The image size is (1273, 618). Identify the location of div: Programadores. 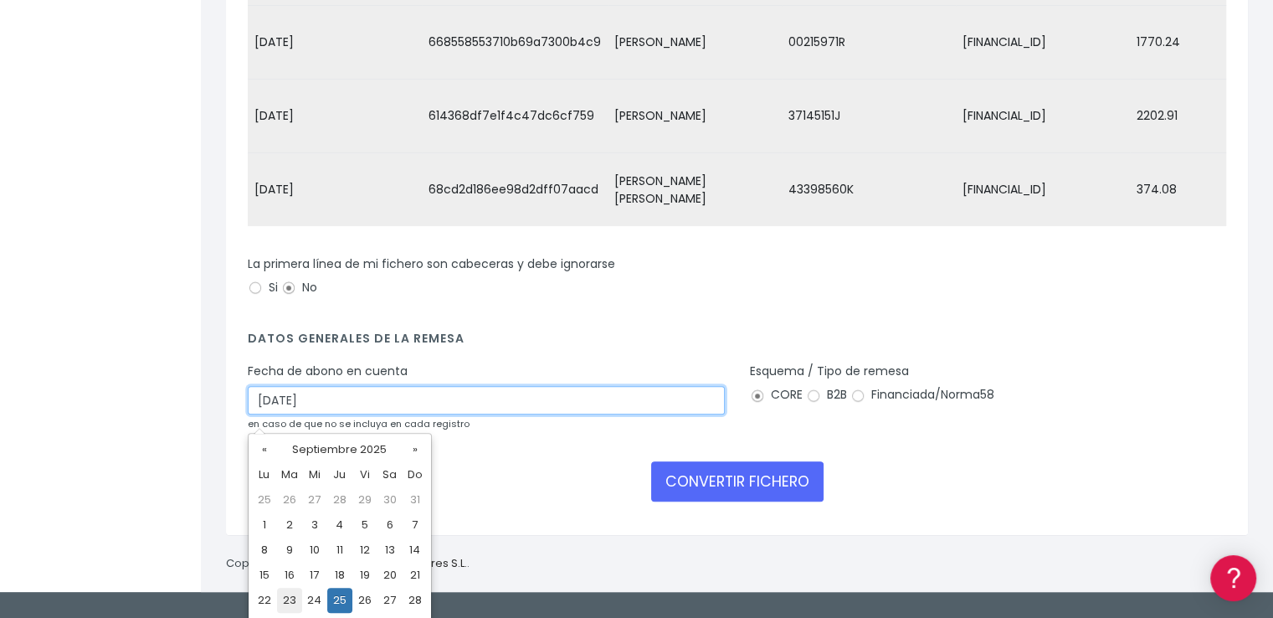
(167, 409).